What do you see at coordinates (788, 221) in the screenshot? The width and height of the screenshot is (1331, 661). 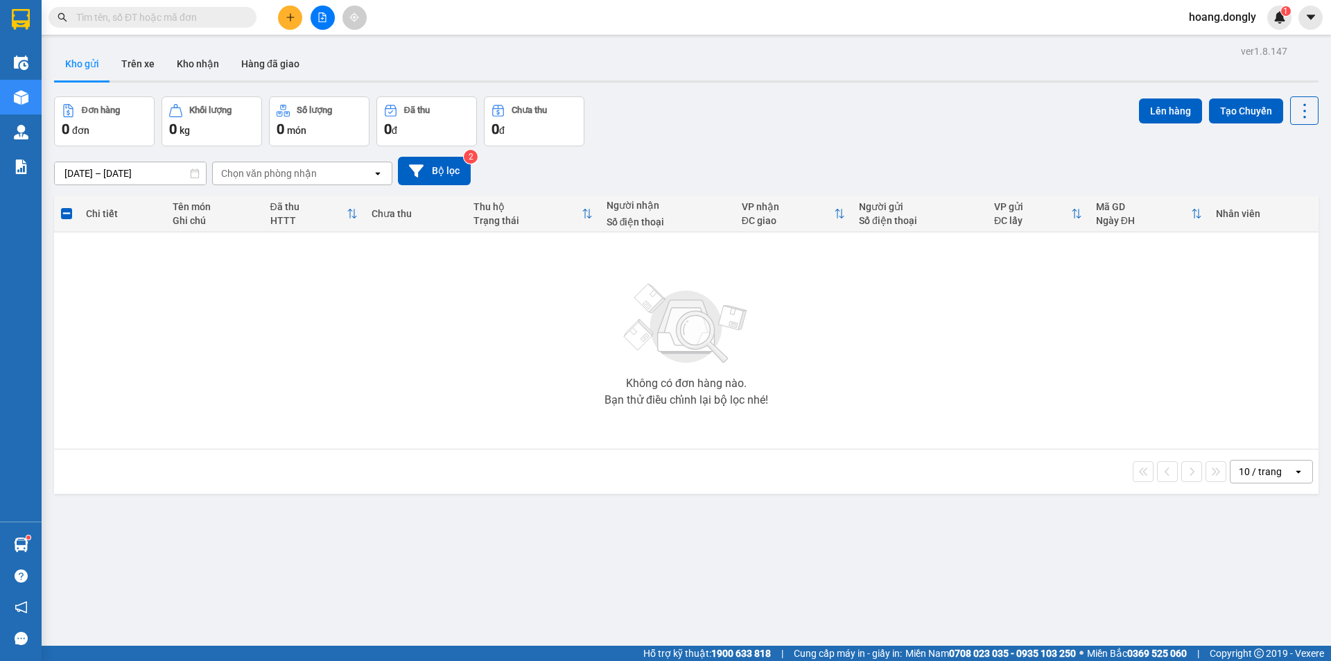 I see `div: ĐC giao` at bounding box center [788, 221].